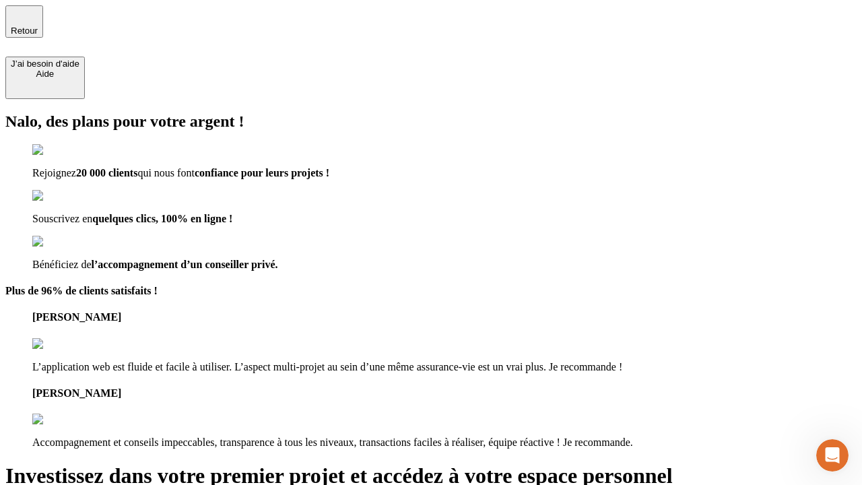 The image size is (862, 485). Describe the element at coordinates (184, 264) in the screenshot. I see `span: l’accompagnement d’un conseiller privé.` at that location.